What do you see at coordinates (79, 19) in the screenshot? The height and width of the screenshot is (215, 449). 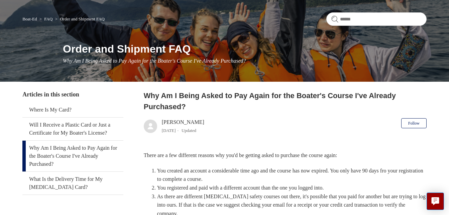 I see `li: Order and Shipment FAQ` at bounding box center [79, 19].